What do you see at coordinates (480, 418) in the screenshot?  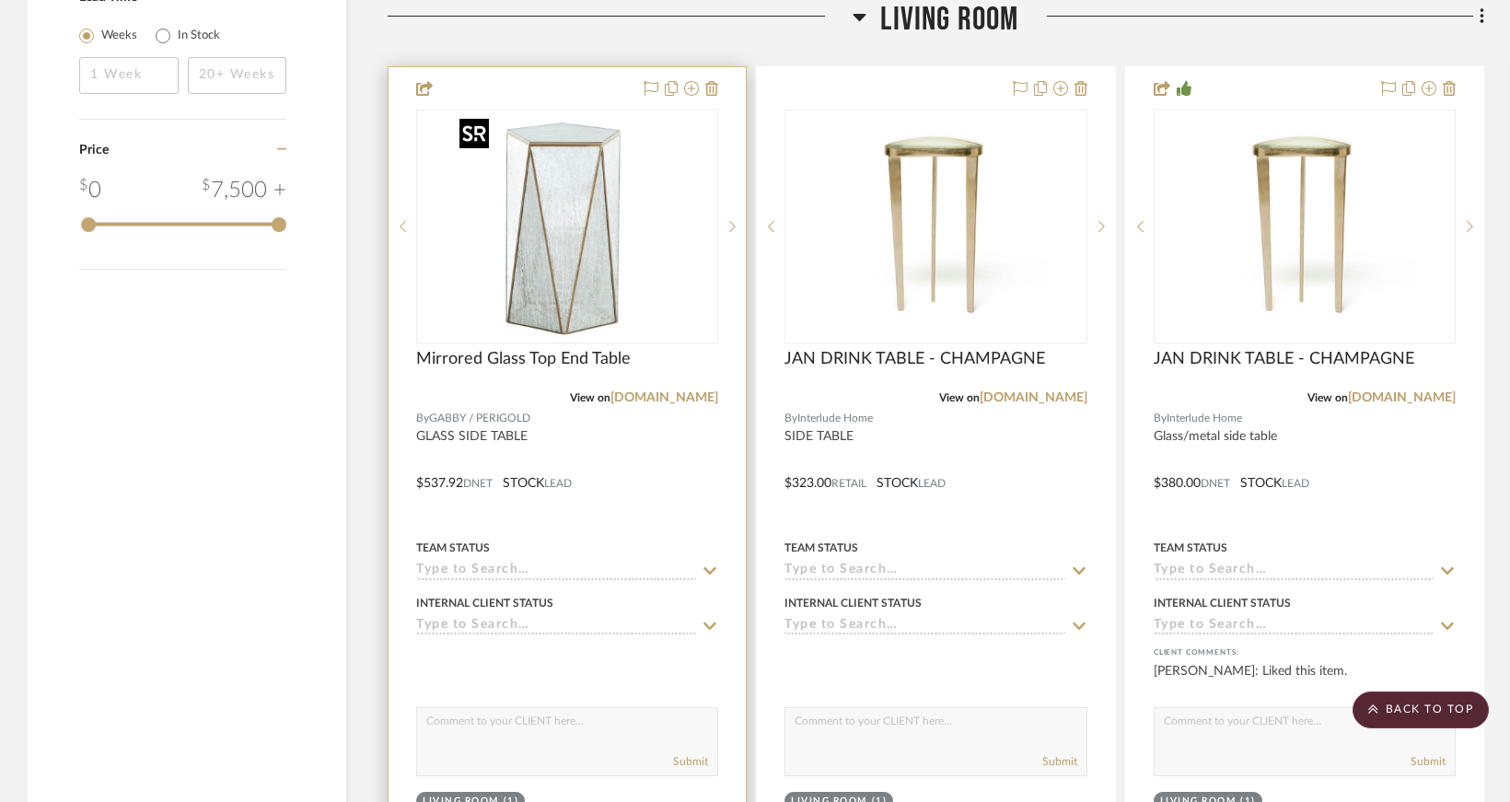 I see `span: GABBY / PERIGOLD` at bounding box center [480, 418].